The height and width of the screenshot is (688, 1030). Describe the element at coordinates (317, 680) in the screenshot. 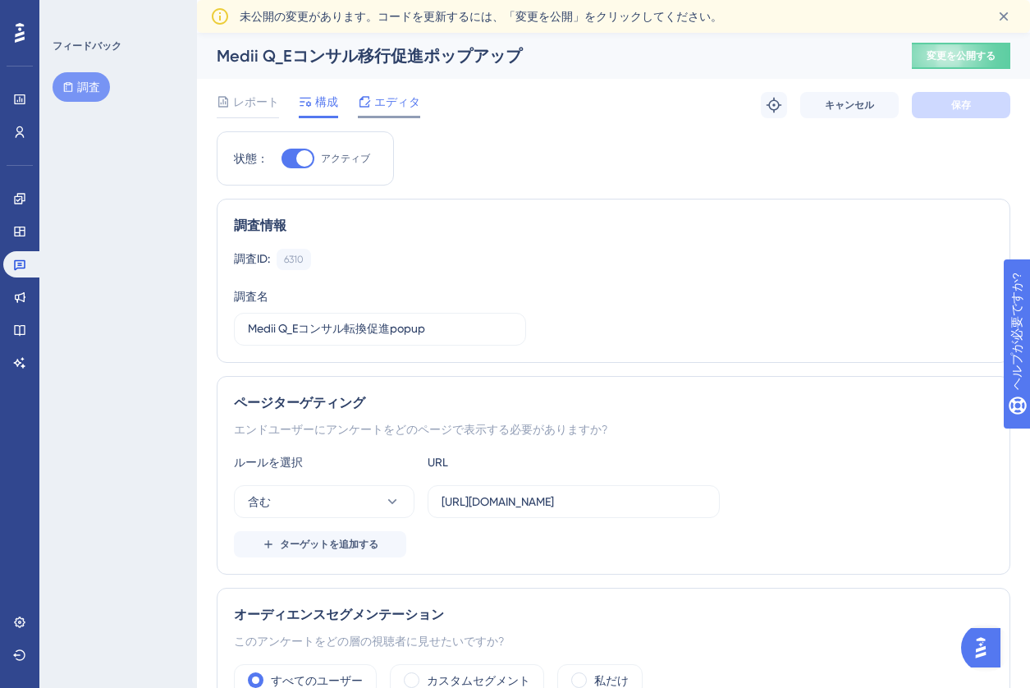

I see `font: すべてのユーザー` at that location.